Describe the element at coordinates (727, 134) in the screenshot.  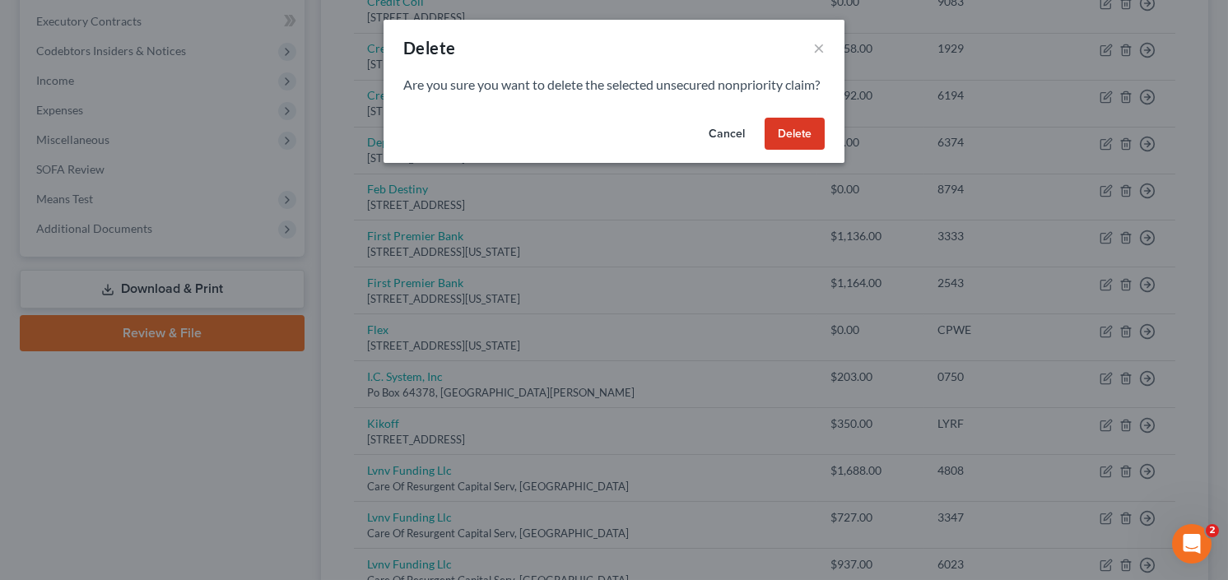
I see `button: Cancel` at that location.